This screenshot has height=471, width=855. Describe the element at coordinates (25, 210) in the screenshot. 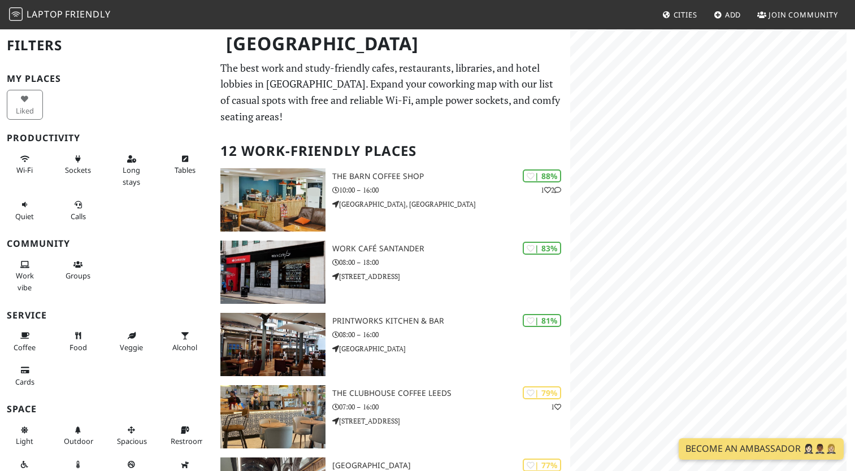

I see `button: Quiet` at that location.